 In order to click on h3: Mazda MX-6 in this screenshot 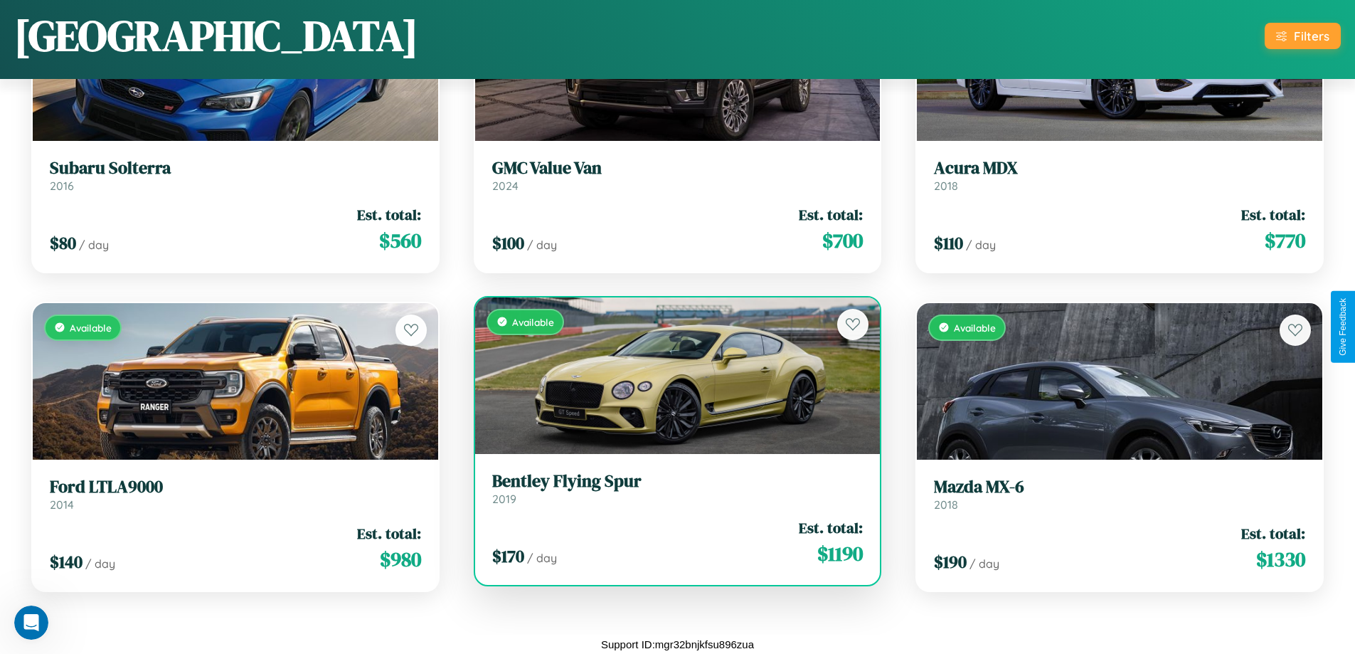, I will do `click(1120, 487)`.